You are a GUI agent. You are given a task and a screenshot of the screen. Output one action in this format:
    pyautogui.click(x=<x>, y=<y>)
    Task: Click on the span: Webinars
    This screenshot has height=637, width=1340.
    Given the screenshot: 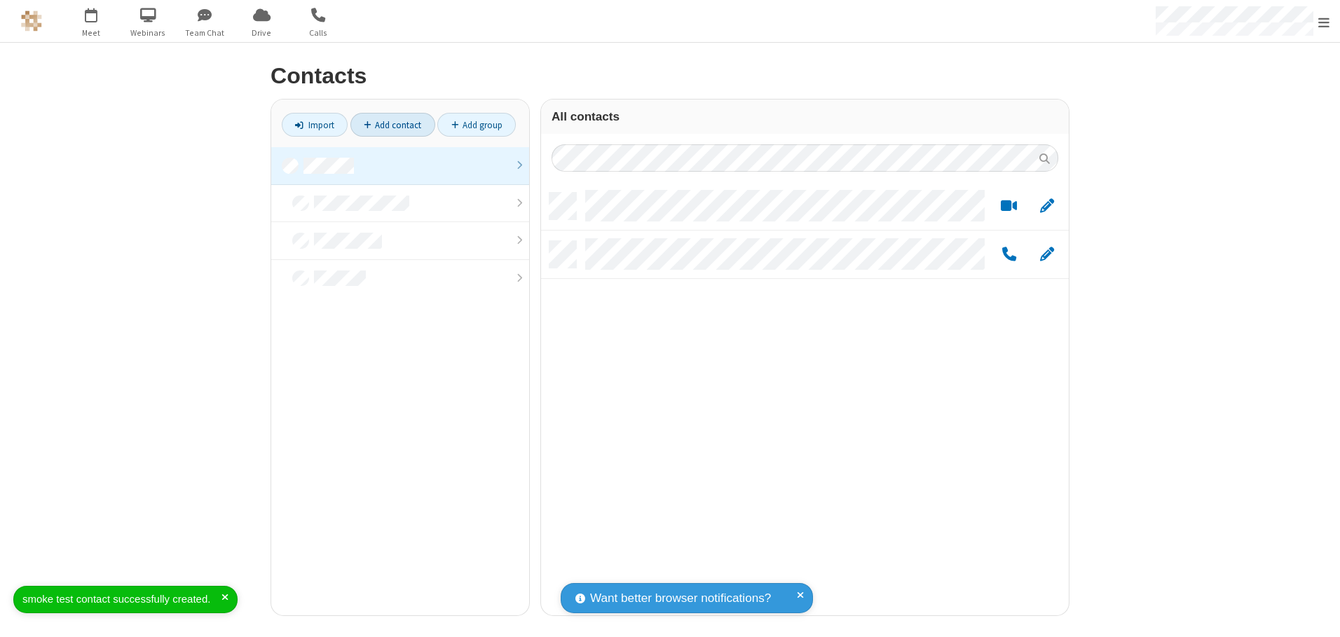 What is the action you would take?
    pyautogui.click(x=148, y=33)
    